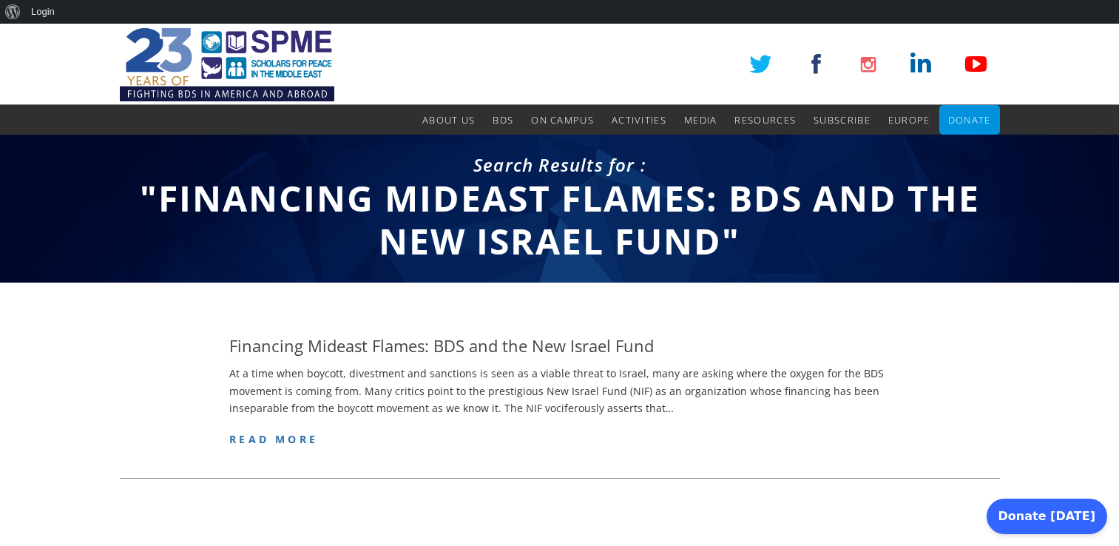  What do you see at coordinates (560, 165) in the screenshot?
I see `div: Search Results for :` at bounding box center [560, 165].